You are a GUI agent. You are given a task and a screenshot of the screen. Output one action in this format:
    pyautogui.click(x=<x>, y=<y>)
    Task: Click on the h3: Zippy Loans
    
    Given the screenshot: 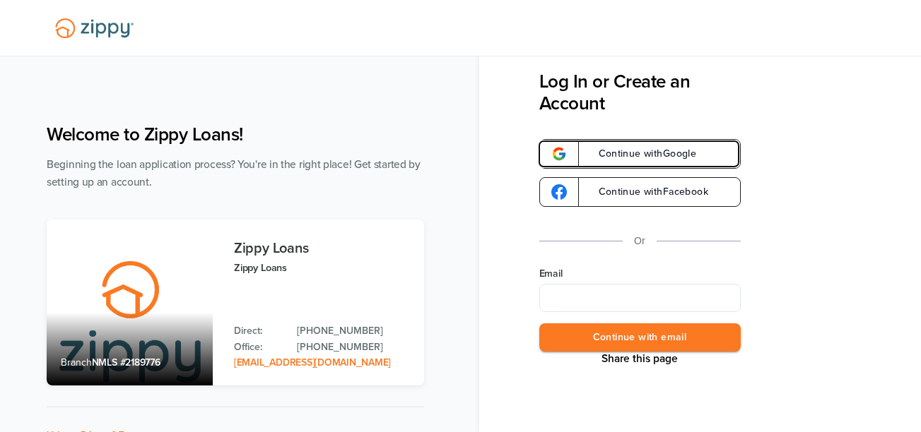 What is the action you would take?
    pyautogui.click(x=321, y=249)
    